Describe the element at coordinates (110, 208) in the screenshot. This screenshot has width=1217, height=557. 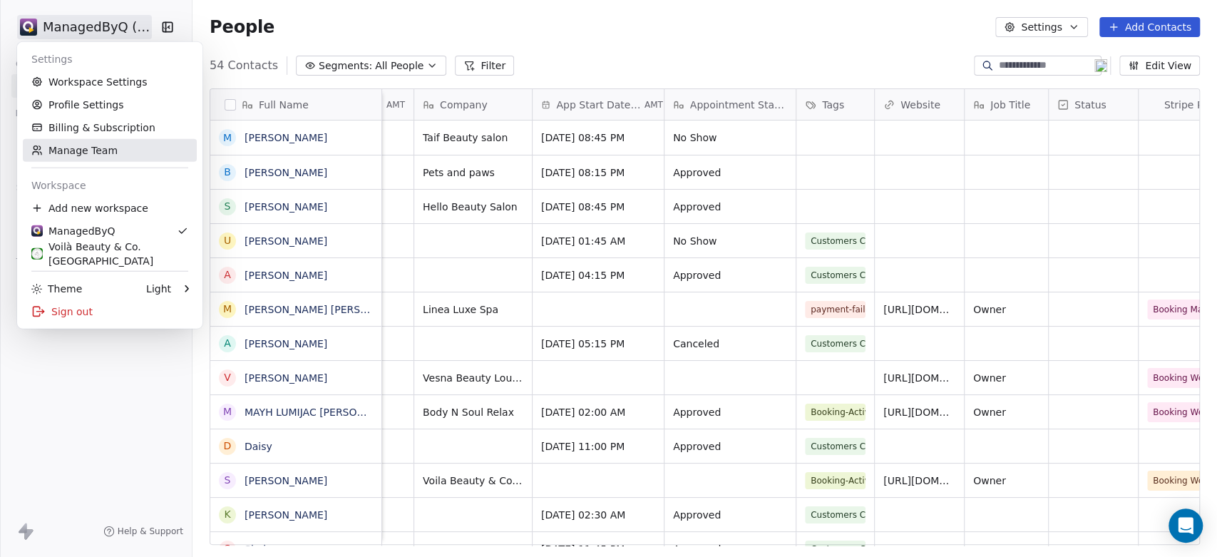
I see `div: Add new workspace` at that location.